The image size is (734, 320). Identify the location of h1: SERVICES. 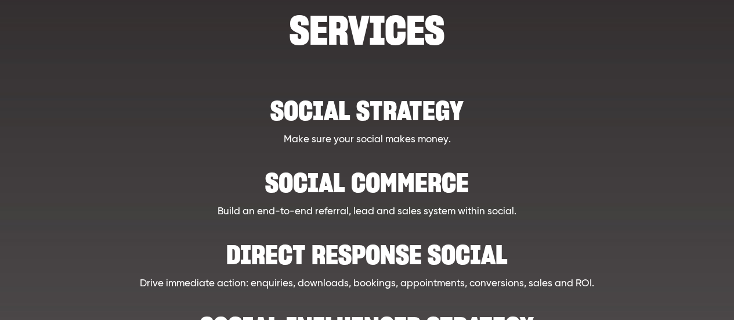
(367, 30).